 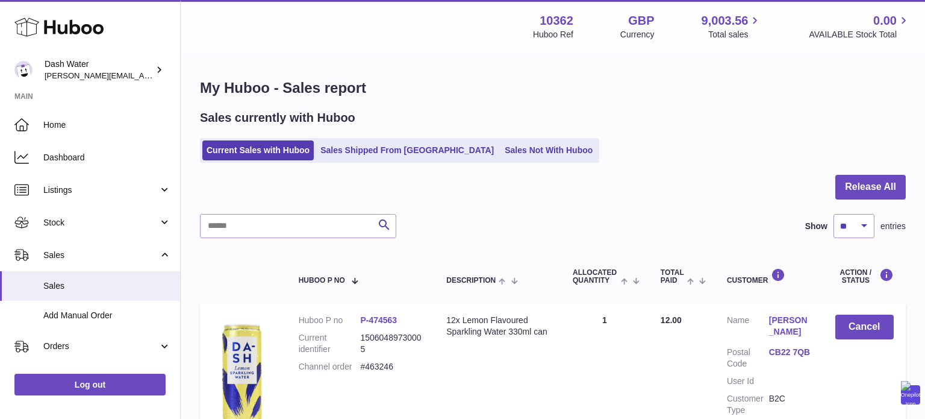 What do you see at coordinates (735, 34) in the screenshot?
I see `span: Total sales` at bounding box center [735, 34].